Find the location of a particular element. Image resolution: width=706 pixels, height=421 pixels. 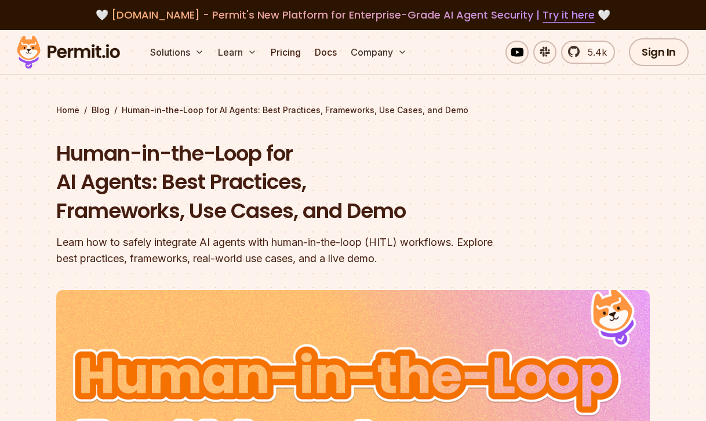

a: Docs is located at coordinates (326, 52).